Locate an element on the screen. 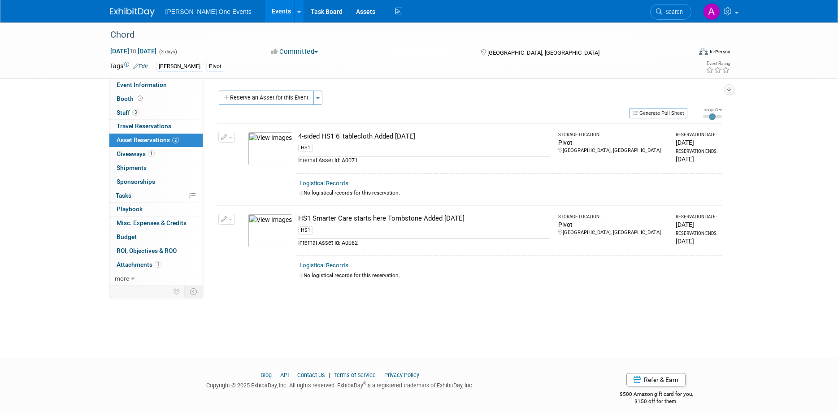 Image resolution: width=838 pixels, height=412 pixels. button: Reserve an Asset for this Event is located at coordinates (266, 98).